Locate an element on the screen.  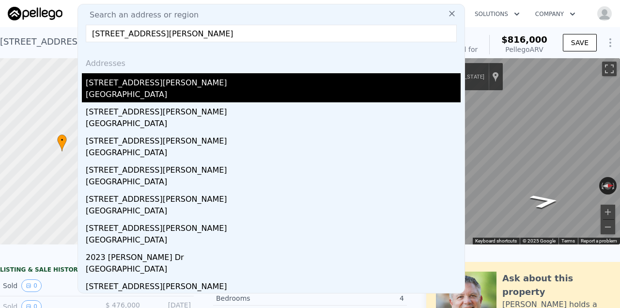
div: Pellego ARV is located at coordinates (524, 49).